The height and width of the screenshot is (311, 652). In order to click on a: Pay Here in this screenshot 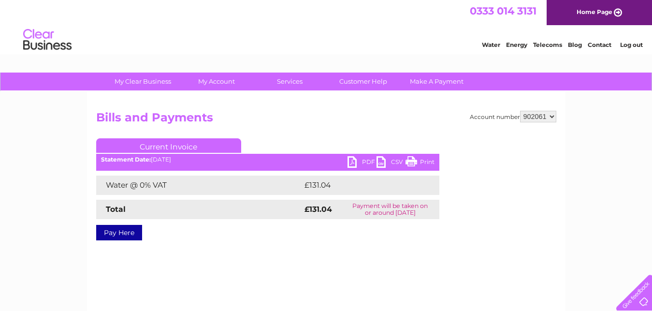, I will do `click(119, 233)`.